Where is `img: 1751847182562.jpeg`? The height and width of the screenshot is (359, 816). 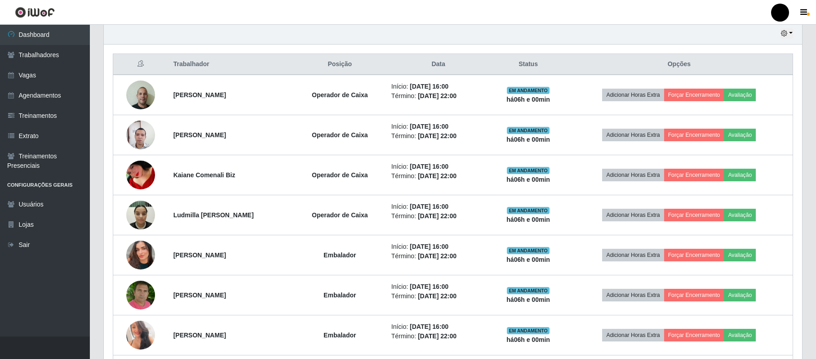
img: 1751847182562.jpeg is located at coordinates (141, 214).